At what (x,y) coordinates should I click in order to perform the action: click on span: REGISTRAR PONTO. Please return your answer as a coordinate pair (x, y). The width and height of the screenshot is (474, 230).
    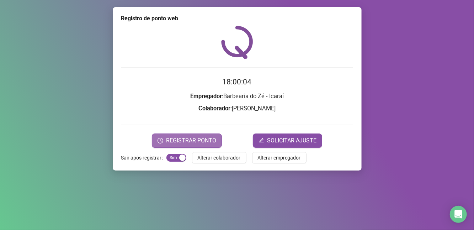
    Looking at the image, I should click on (191, 140).